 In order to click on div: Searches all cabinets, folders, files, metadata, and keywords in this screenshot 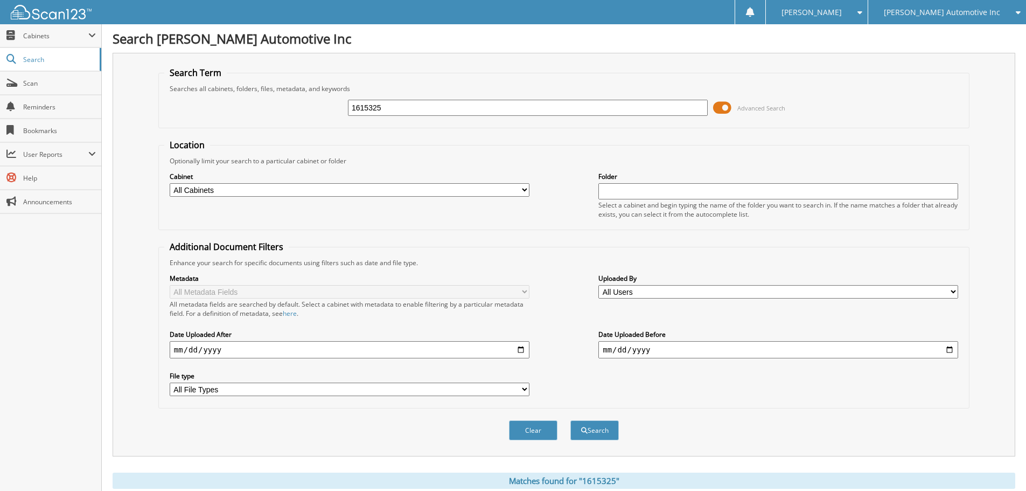, I will do `click(564, 88)`.